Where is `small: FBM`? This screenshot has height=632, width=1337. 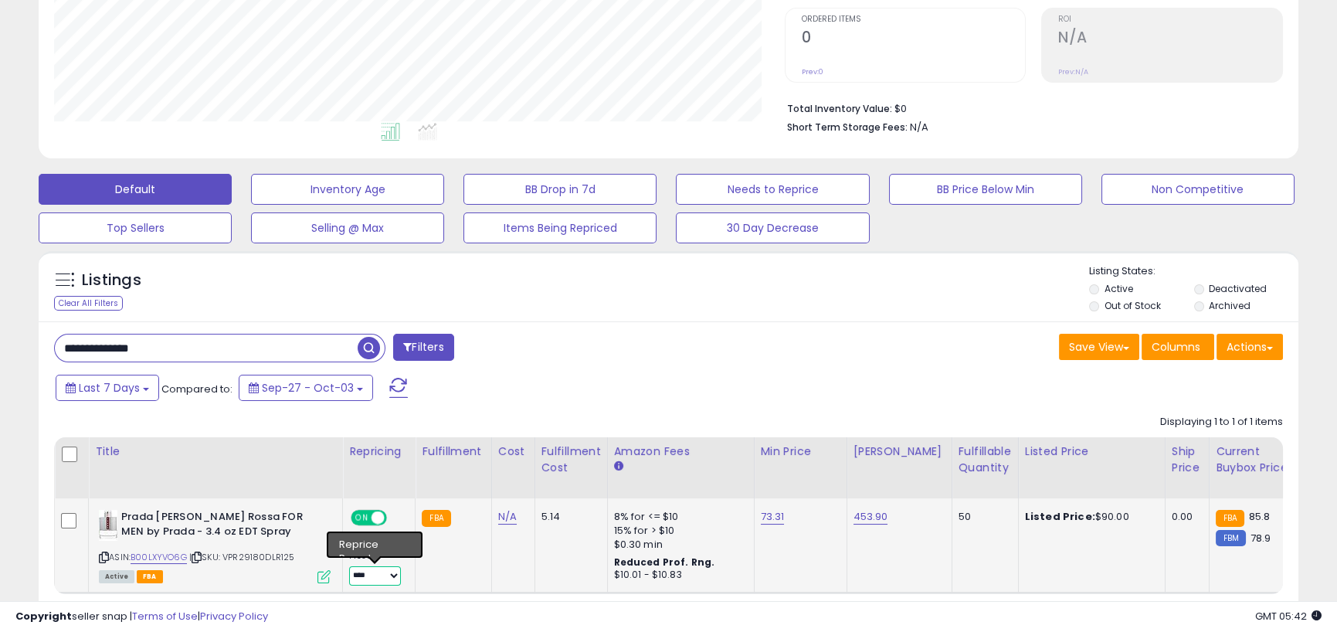
small: FBM is located at coordinates (1230, 538).